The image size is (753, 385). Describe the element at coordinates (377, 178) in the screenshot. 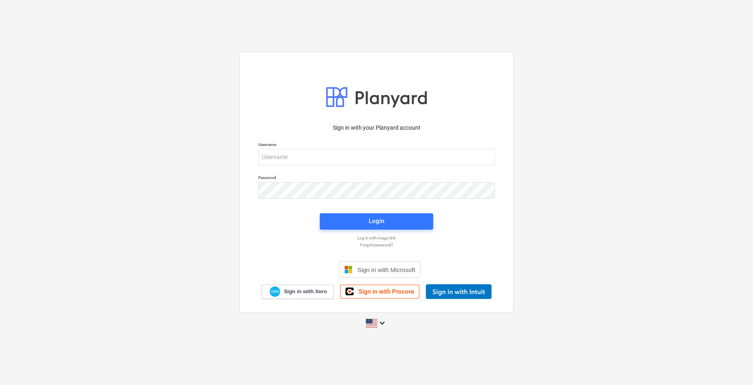

I see `p: Password` at that location.